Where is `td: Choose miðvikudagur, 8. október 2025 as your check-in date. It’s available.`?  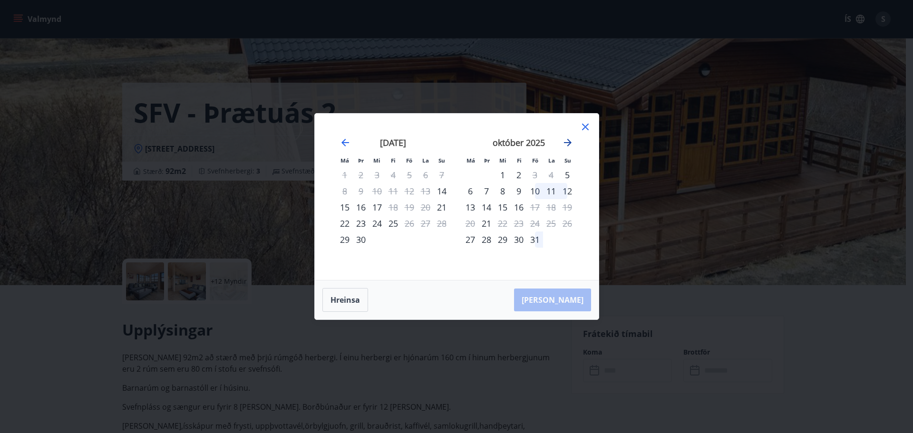 td: Choose miðvikudagur, 8. október 2025 as your check-in date. It’s available. is located at coordinates (503, 191).